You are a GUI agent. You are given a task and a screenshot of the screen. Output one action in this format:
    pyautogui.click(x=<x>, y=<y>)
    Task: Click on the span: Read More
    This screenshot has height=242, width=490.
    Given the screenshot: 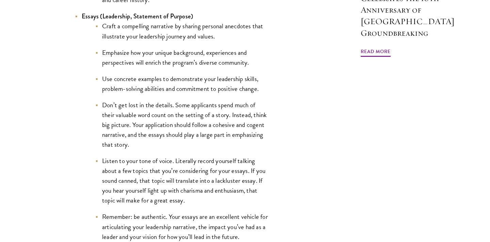 What is the action you would take?
    pyautogui.click(x=376, y=52)
    